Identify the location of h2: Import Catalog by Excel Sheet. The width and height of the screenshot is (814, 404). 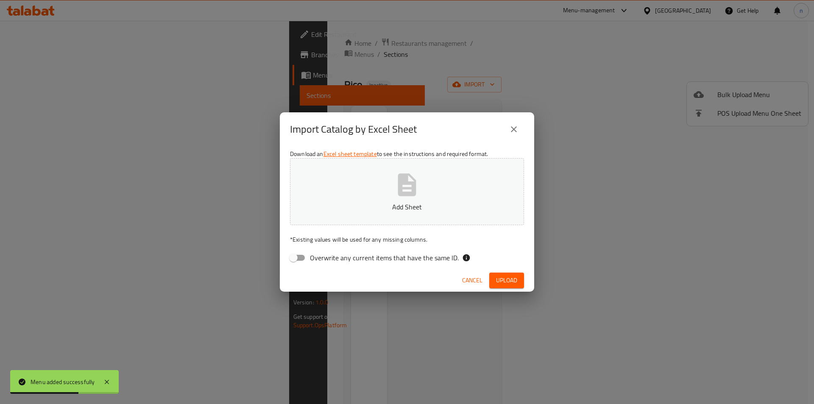
(353, 129).